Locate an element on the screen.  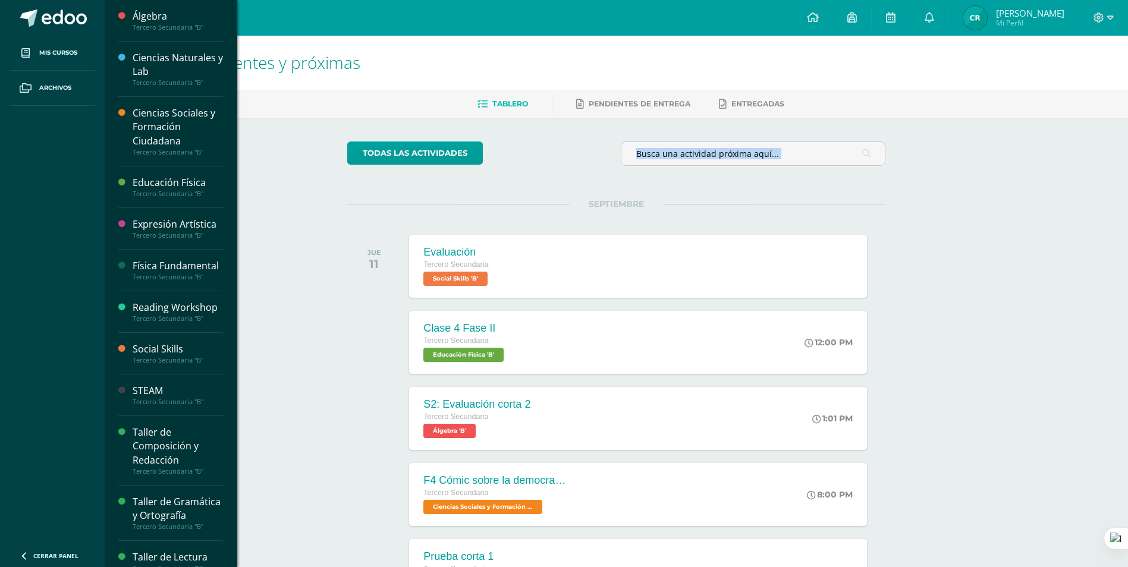
div: 12:00 PM is located at coordinates (829, 343).